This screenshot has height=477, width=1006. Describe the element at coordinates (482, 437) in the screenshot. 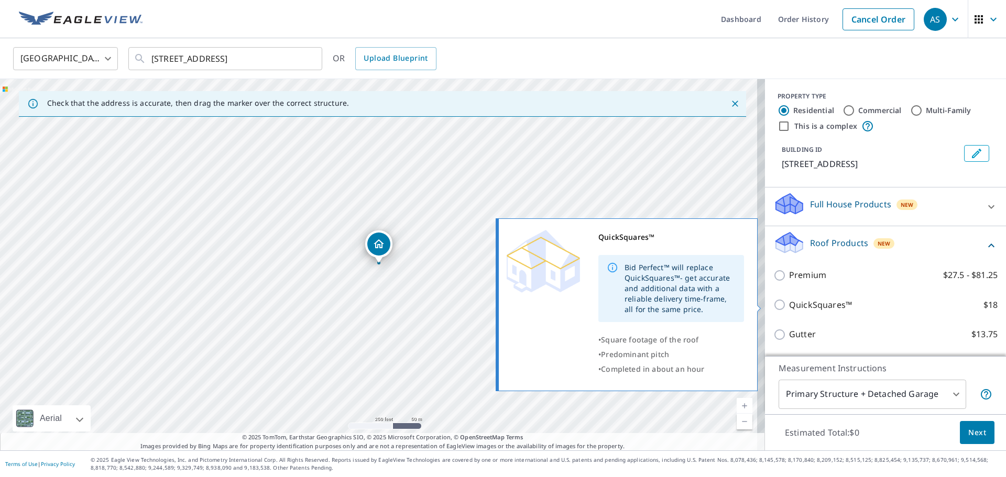

I see `a: OpenStreetMap` at that location.